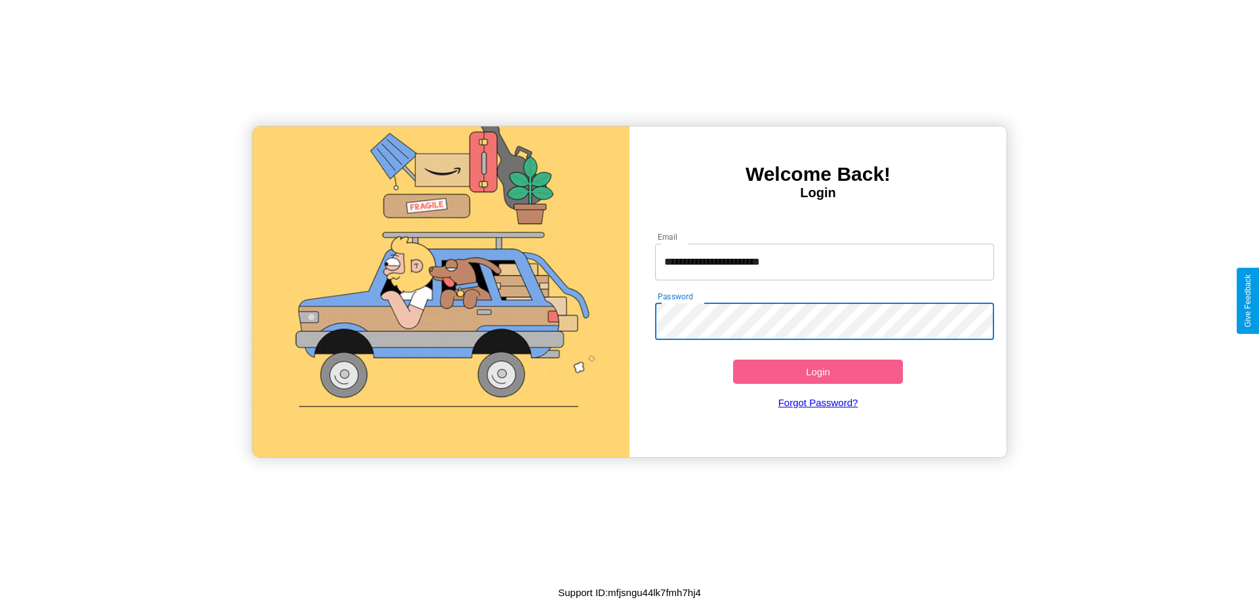 This screenshot has height=602, width=1259. Describe the element at coordinates (629, 593) in the screenshot. I see `p: Support ID: mfjsngu44lk7fmh7hj4` at that location.